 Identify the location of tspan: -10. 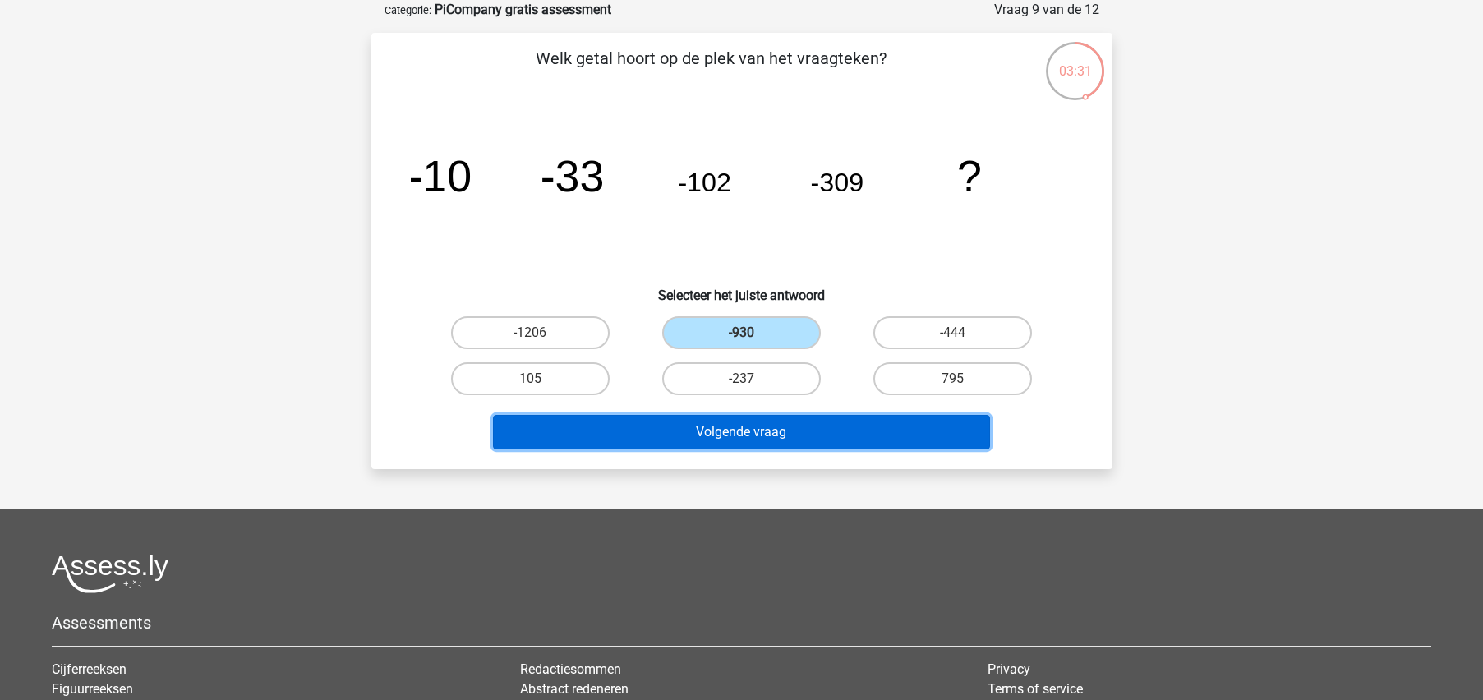
(440, 176).